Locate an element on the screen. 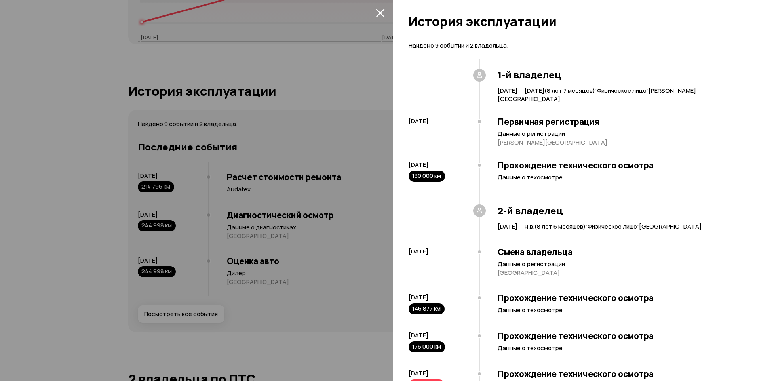  h3: 1-й владелец is located at coordinates (615, 75).